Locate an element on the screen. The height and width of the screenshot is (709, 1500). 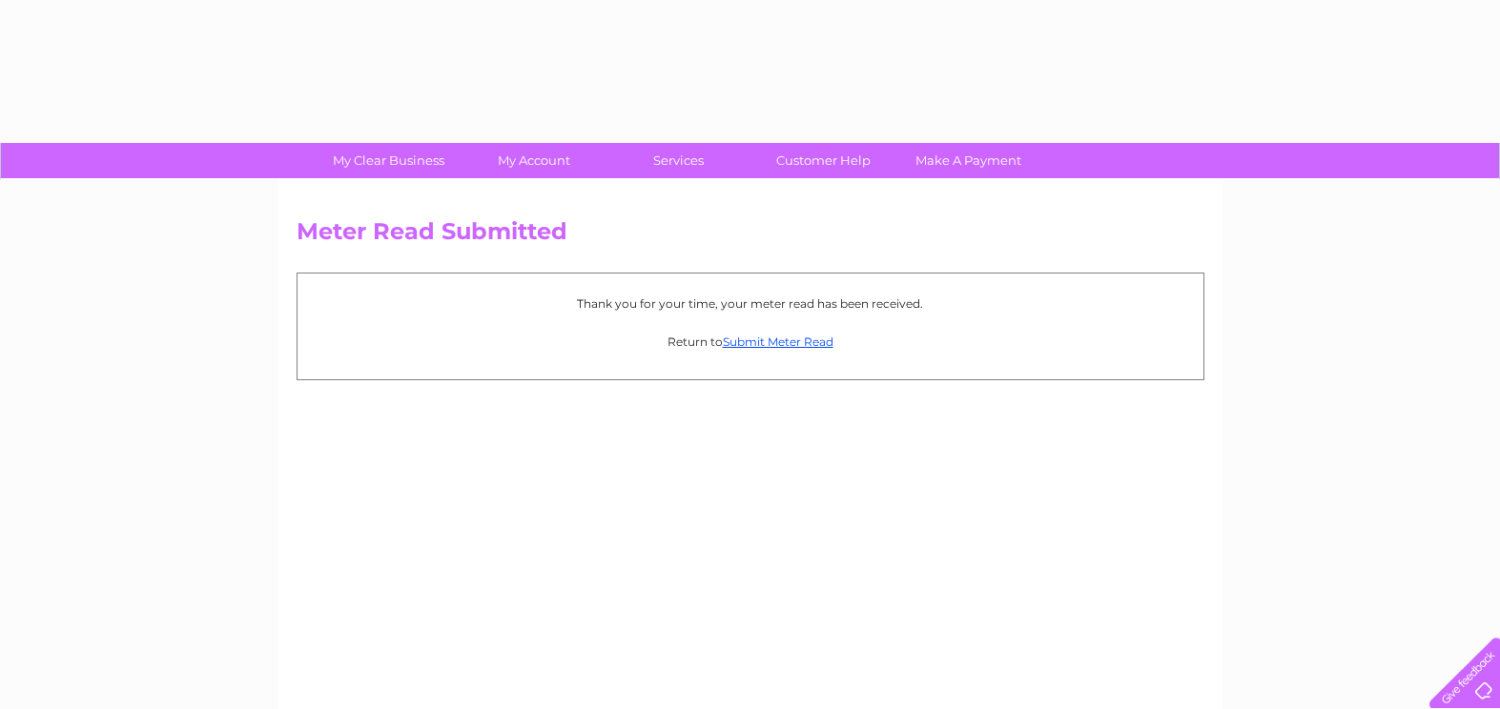
a: My Clear Business is located at coordinates (388, 160).